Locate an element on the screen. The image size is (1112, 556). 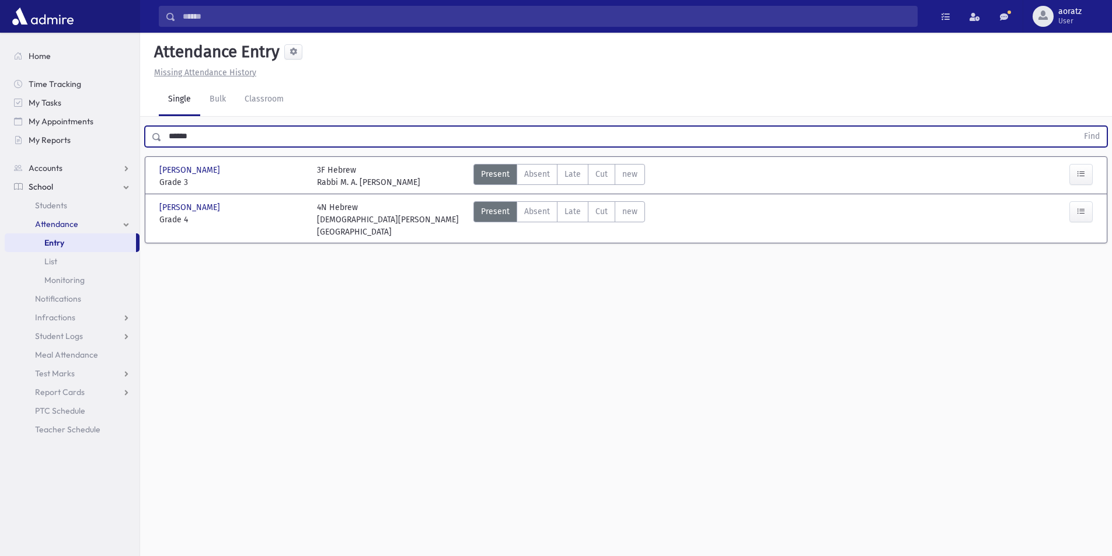
img: AdmirePro is located at coordinates (43, 16).